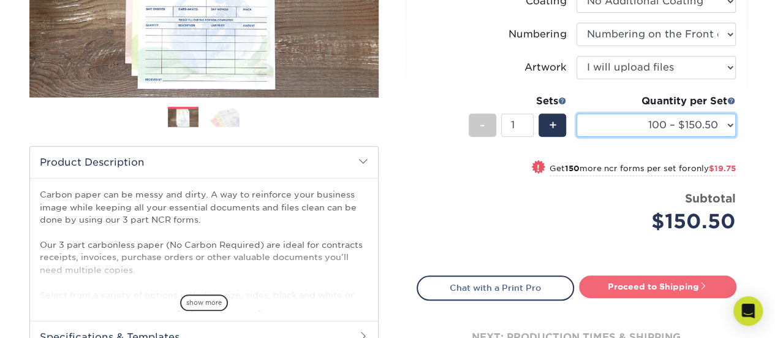  What do you see at coordinates (537, 34) in the screenshot?
I see `div: Numbering` at bounding box center [537, 34].